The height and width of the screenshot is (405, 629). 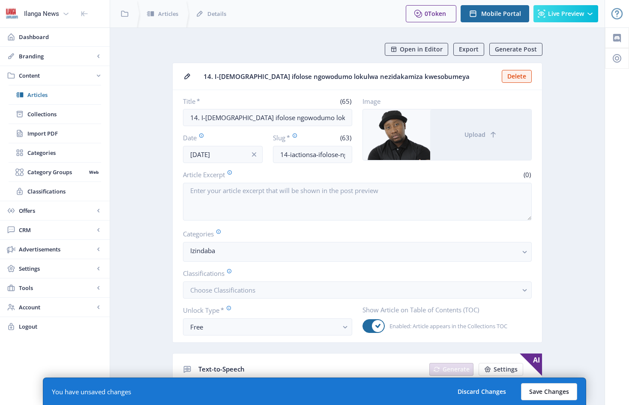 I want to click on span: Classifications, so click(x=64, y=191).